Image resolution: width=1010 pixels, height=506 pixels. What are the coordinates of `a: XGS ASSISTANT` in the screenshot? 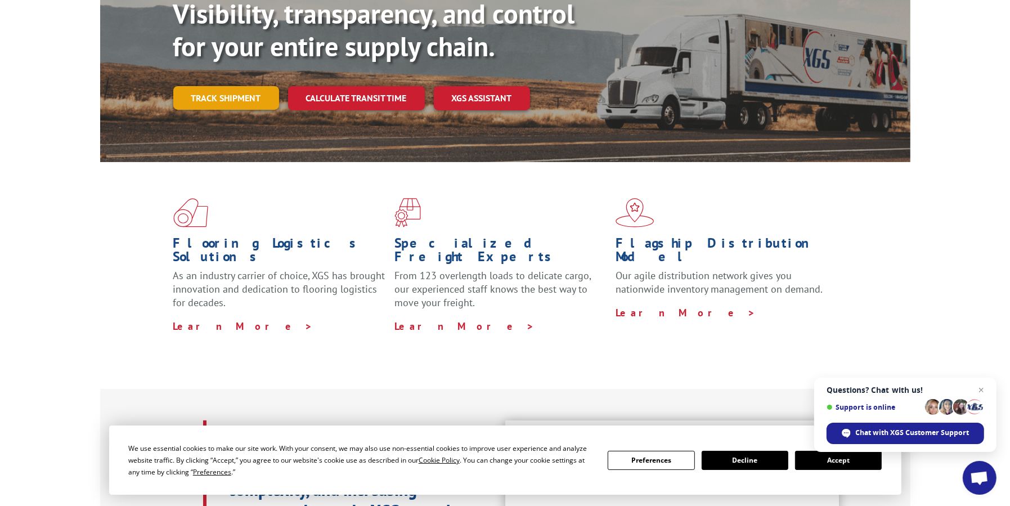 It's located at (482, 98).